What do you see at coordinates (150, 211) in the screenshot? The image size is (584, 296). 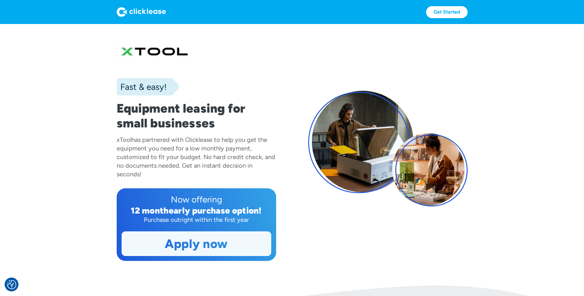 I see `div: 12 month` at bounding box center [150, 211].